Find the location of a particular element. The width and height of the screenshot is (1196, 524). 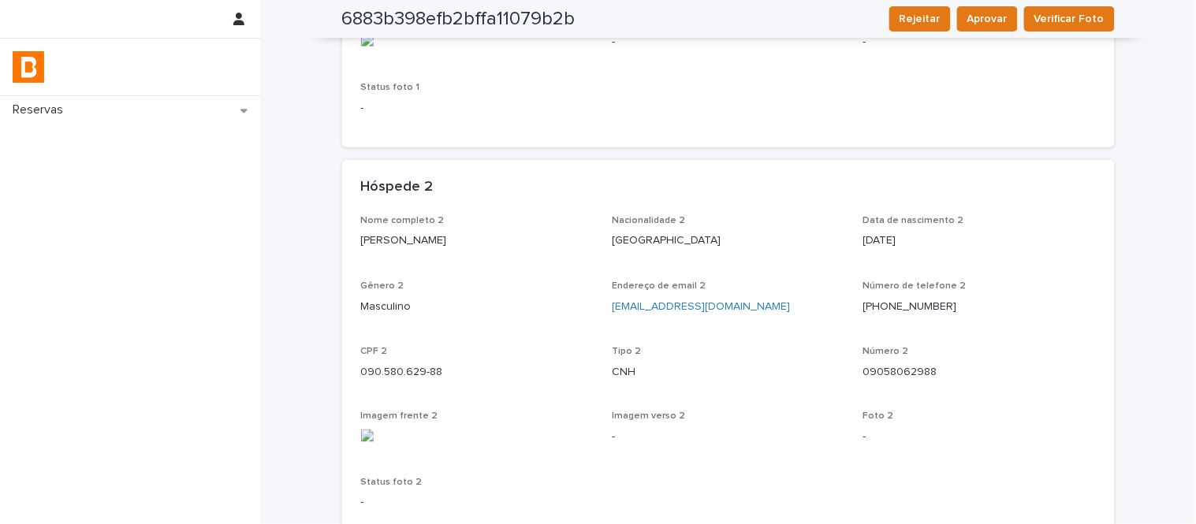

span: Aprovar is located at coordinates (987, 19).